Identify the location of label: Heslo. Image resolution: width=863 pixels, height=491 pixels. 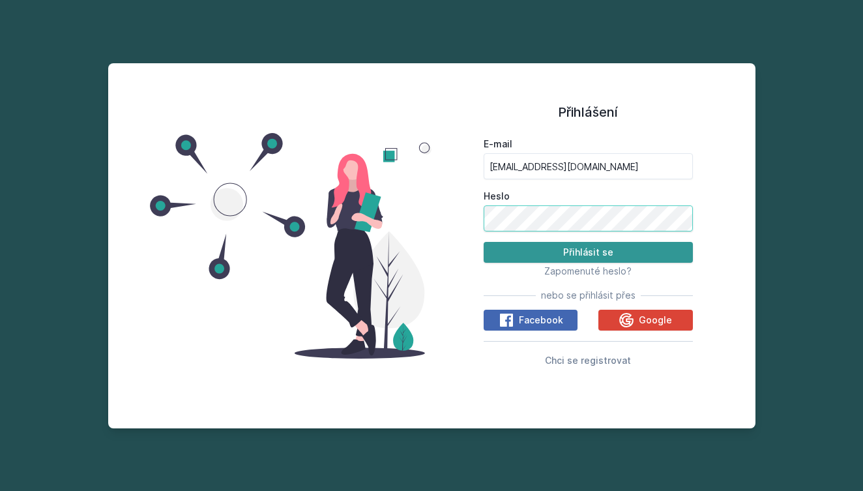
(588, 196).